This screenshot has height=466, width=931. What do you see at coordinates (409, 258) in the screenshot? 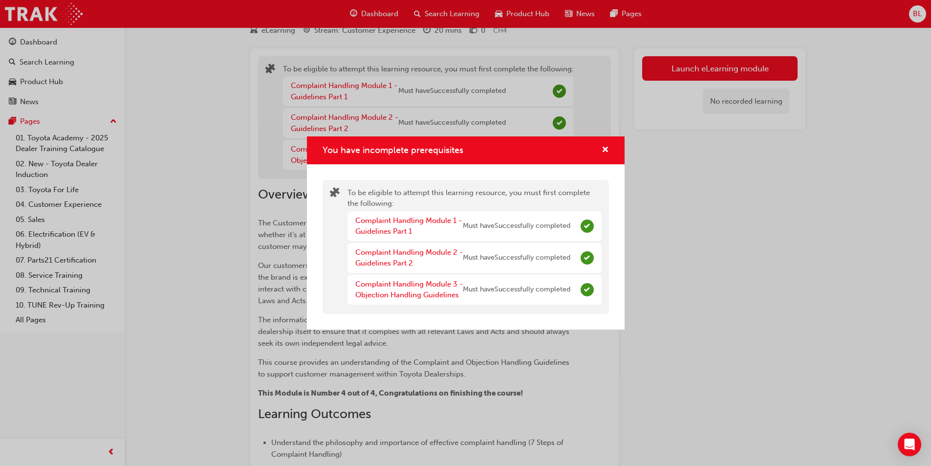
I see `a: Complaint Handling Module 2 - Guidelines Part 2` at bounding box center [409, 258].